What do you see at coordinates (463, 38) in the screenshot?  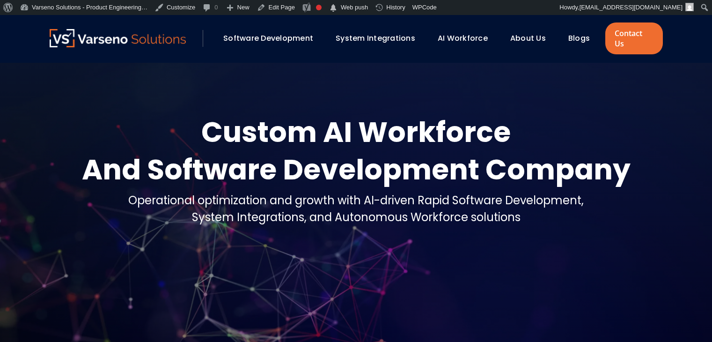 I see `a: AI Workforce` at bounding box center [463, 38].